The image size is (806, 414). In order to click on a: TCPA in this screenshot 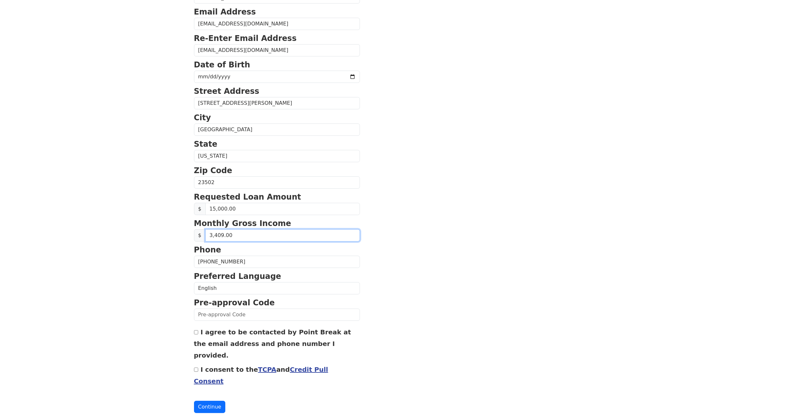, I will do `click(267, 370)`.